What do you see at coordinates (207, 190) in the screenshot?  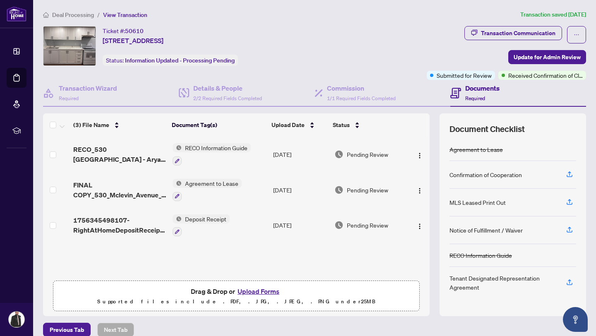 I see `button: Status IconAgreement to Lease` at bounding box center [207, 190].